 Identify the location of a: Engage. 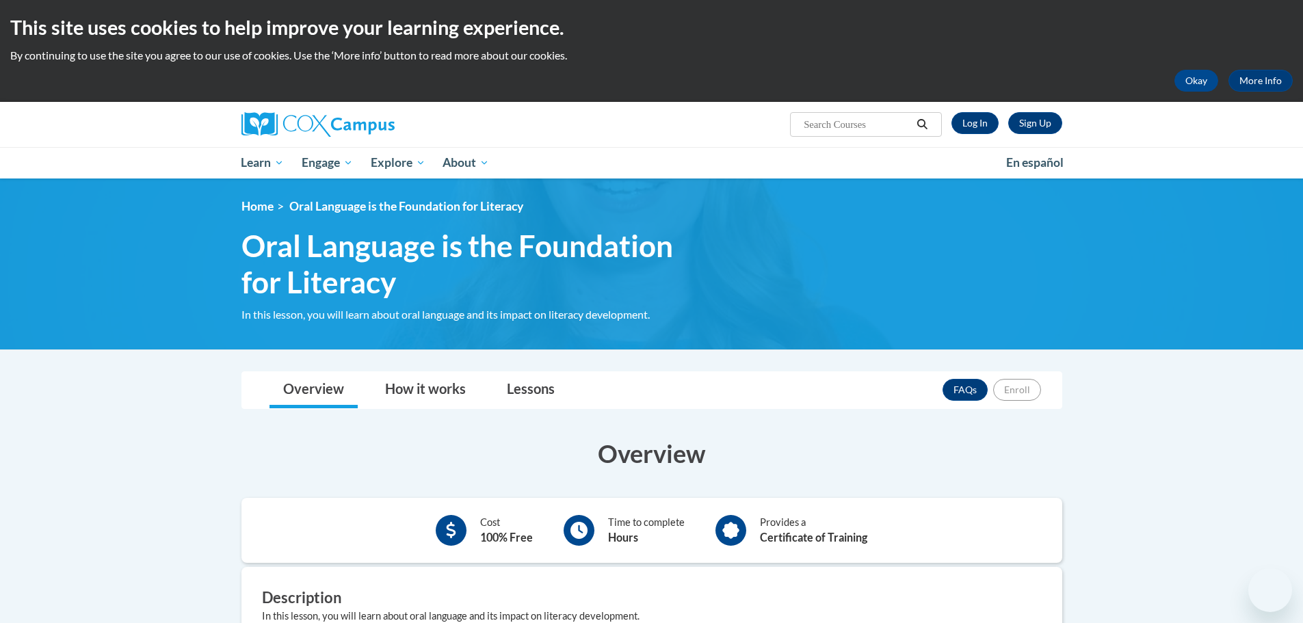
(327, 163).